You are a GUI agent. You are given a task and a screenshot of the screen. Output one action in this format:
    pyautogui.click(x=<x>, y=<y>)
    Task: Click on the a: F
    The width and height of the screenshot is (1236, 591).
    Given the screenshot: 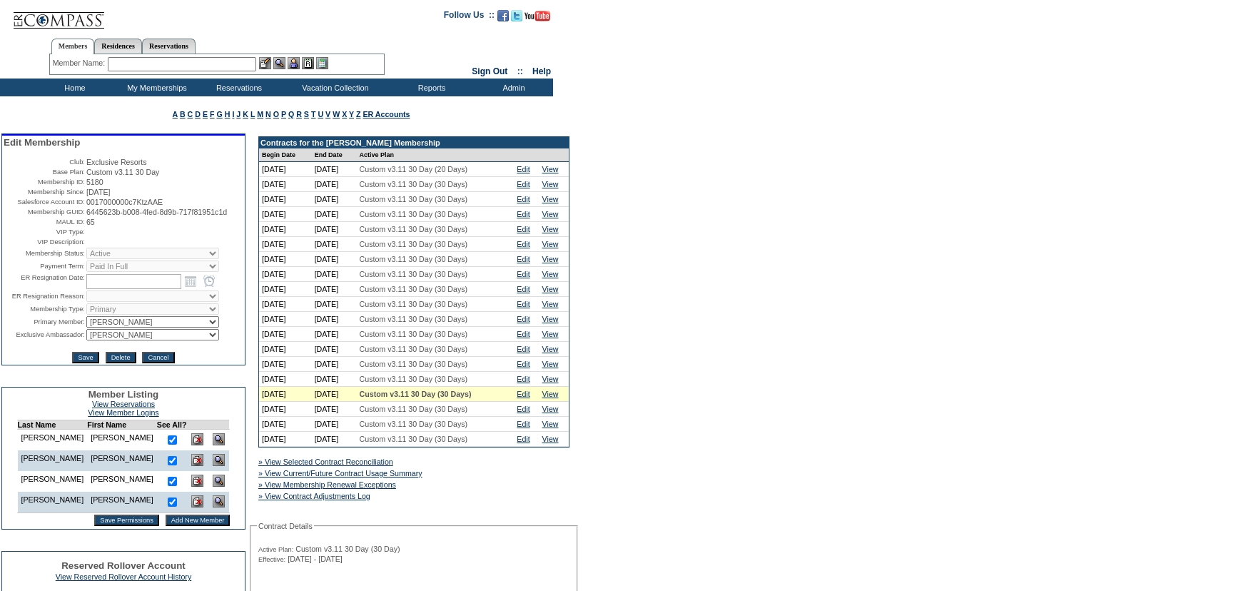 What is the action you would take?
    pyautogui.click(x=212, y=114)
    